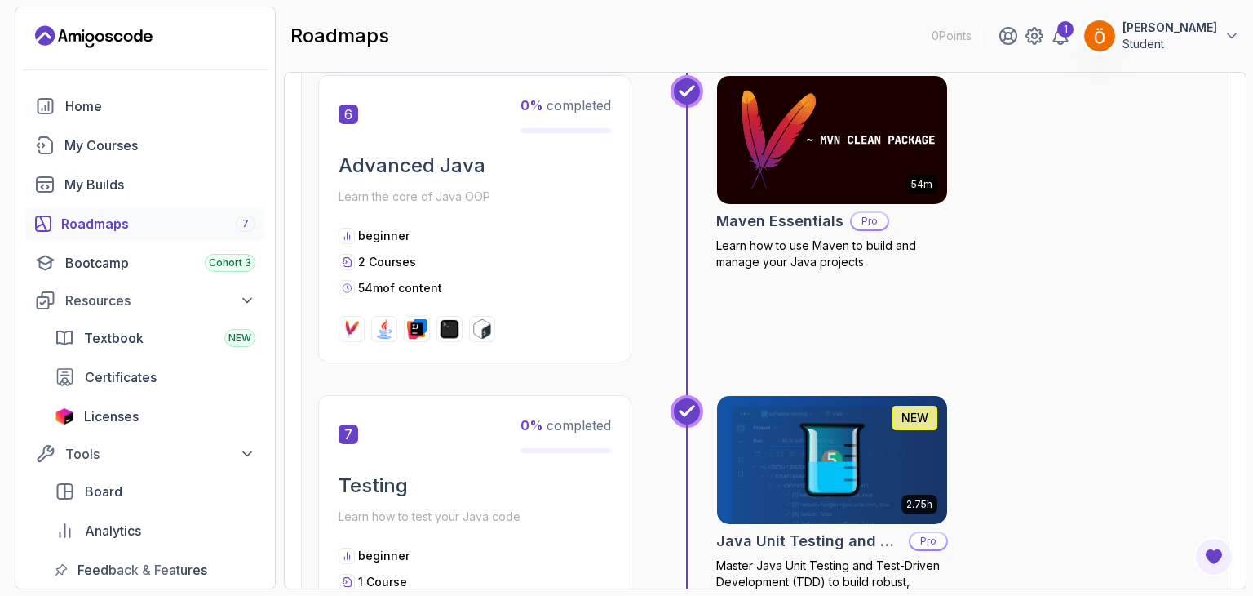  I want to click on a: Maven Essentials card54mMaven EssentialsProLearn how to use Maven to build and manage your Java p..., so click(832, 173).